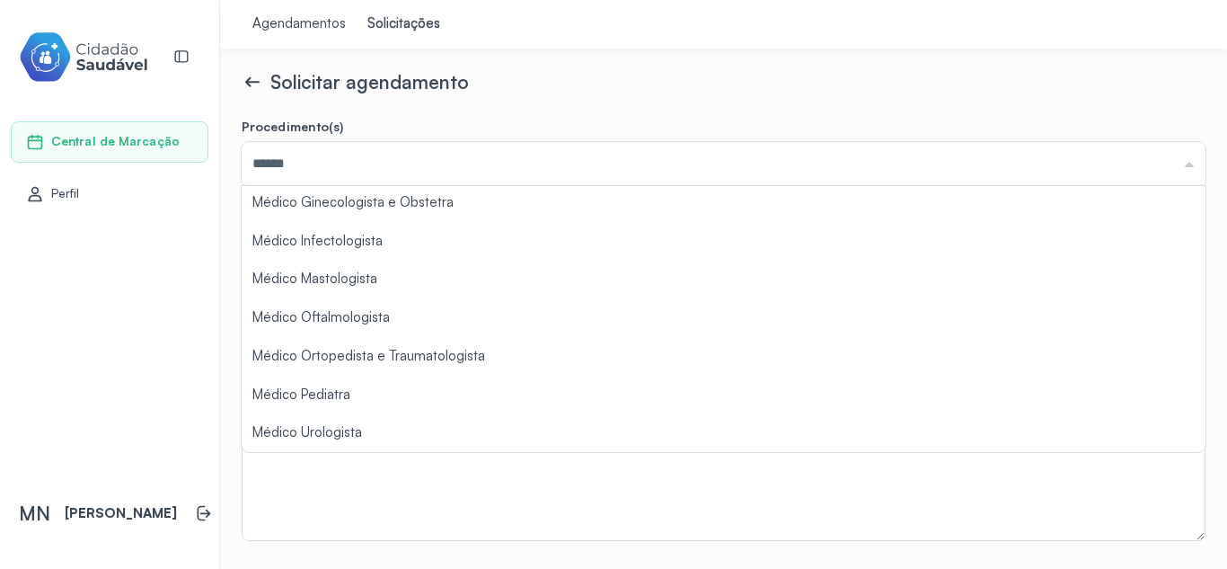  What do you see at coordinates (369, 82) in the screenshot?
I see `span: Solicitar agendamento` at bounding box center [369, 82].